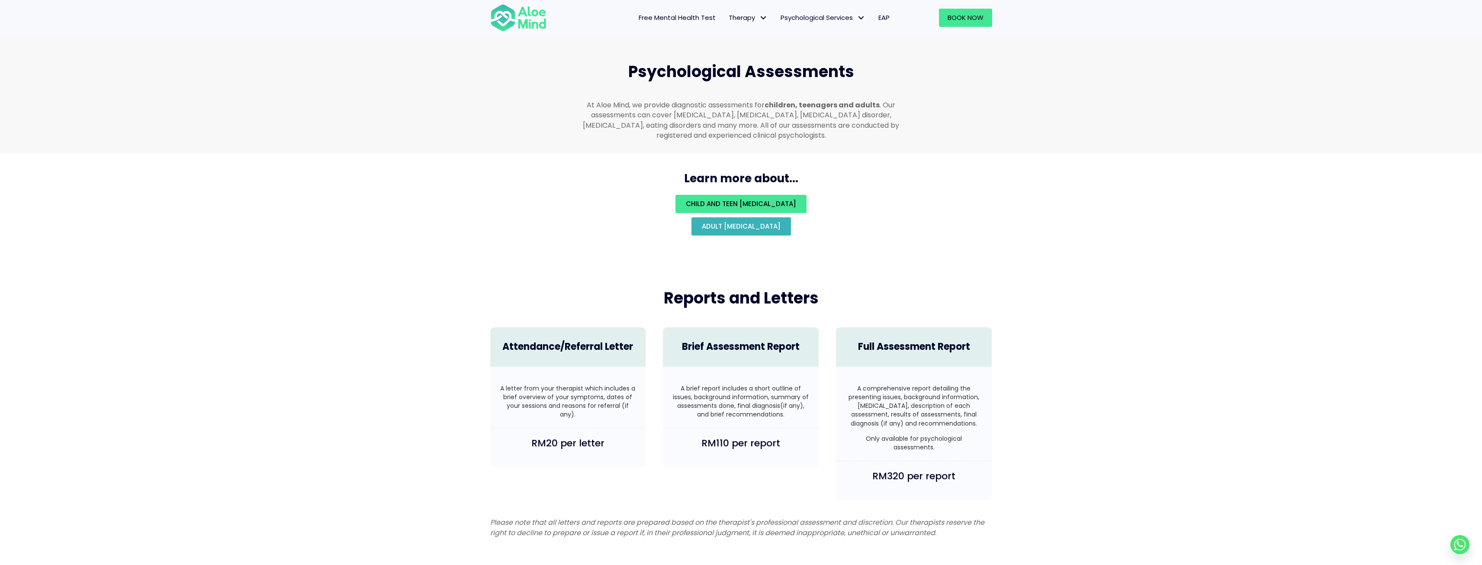 The height and width of the screenshot is (565, 1482). What do you see at coordinates (823, 17) in the screenshot?
I see `span: Psychological Services` at bounding box center [823, 17].